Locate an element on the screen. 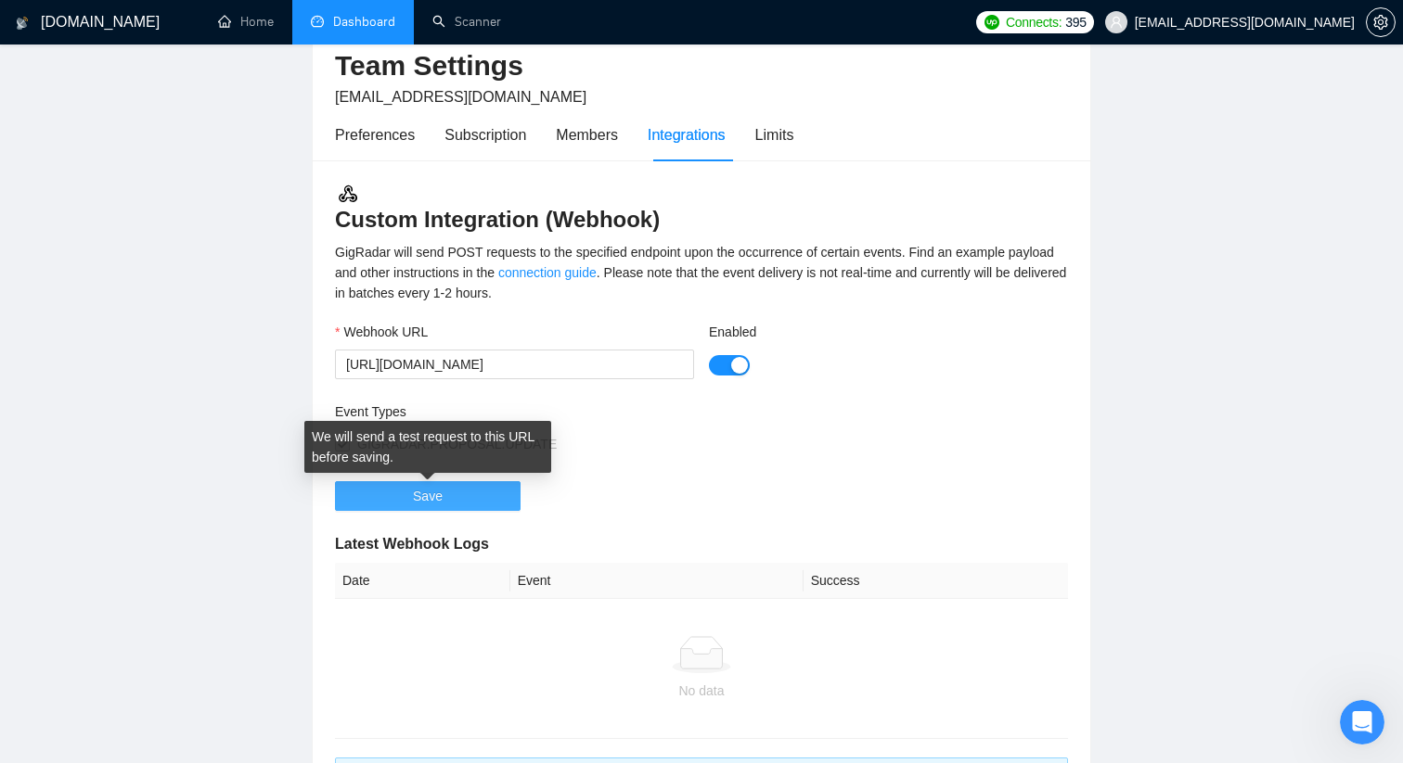 This screenshot has width=1403, height=763. div: Subscription is located at coordinates (485, 135).